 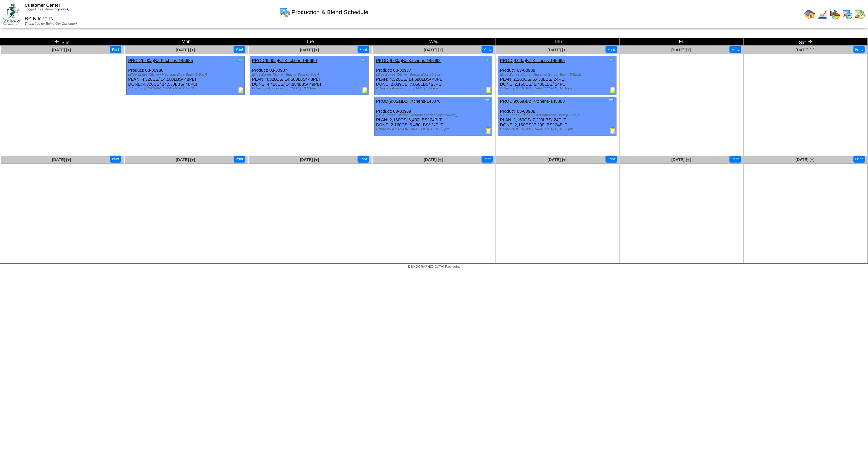 What do you see at coordinates (185, 76) in the screenshot?
I see `div: Product: 03-00988 PLAN: 4,320CS / 14,580LBS / 48PLT DONE: 4,320CS / 14,580LBS / 48PLT` at bounding box center [185, 76].